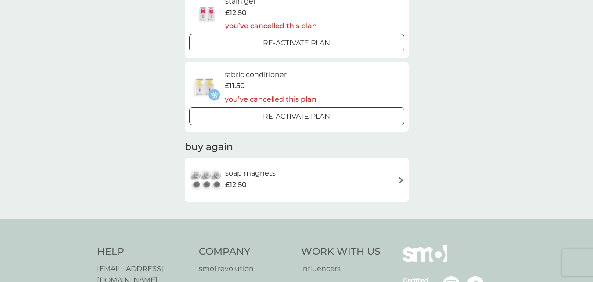 Image resolution: width=593 pixels, height=282 pixels. I want to click on img: fabric conditioner, so click(205, 87).